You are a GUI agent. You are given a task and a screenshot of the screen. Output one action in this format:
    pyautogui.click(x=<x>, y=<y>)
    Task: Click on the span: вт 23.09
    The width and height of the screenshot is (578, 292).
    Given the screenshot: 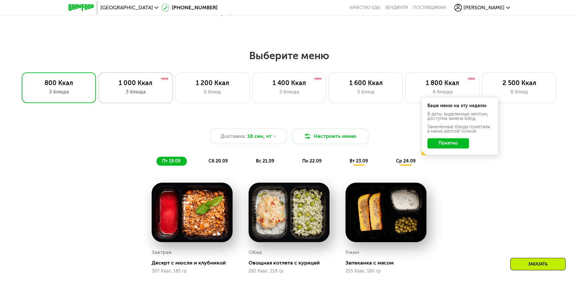 What is the action you would take?
    pyautogui.click(x=359, y=161)
    